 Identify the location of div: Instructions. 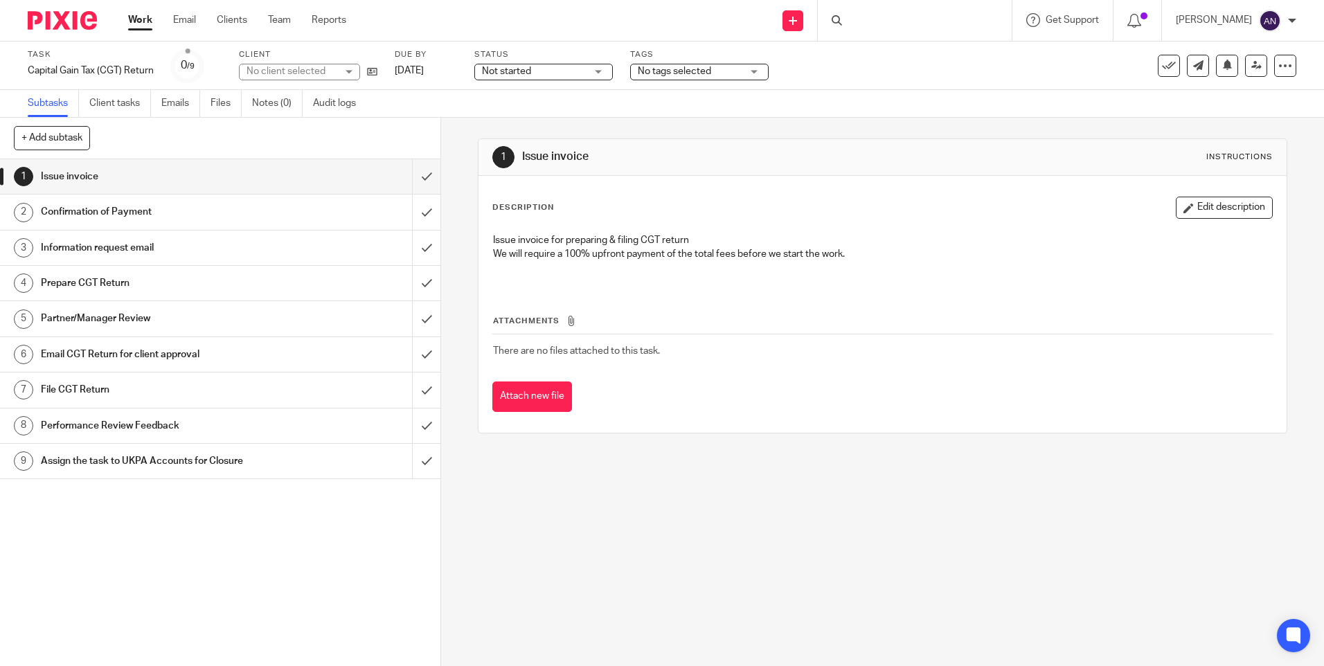
(1239, 157).